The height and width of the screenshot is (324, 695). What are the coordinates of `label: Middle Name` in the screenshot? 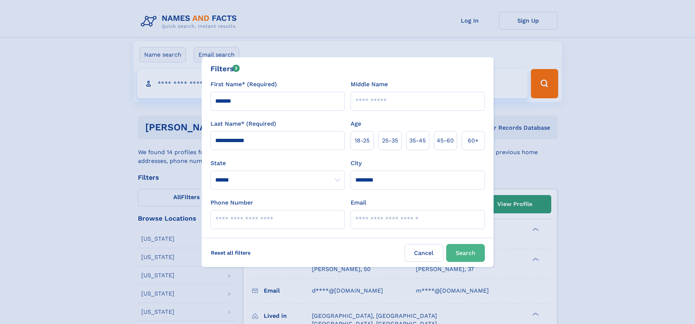 It's located at (369, 84).